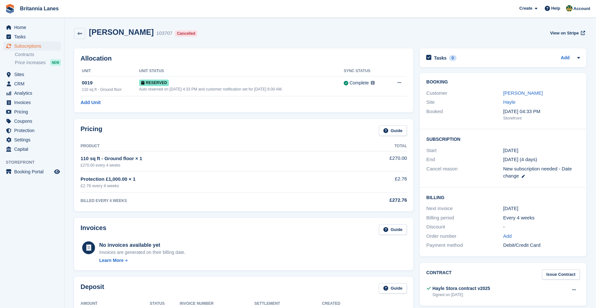  Describe the element at coordinates (30, 62) in the screenshot. I see `span: Price increases` at that location.